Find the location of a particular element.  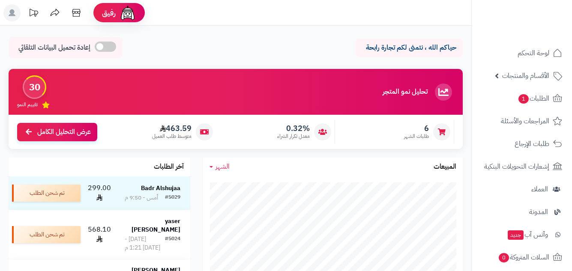

a: المدونة is located at coordinates (522, 212).